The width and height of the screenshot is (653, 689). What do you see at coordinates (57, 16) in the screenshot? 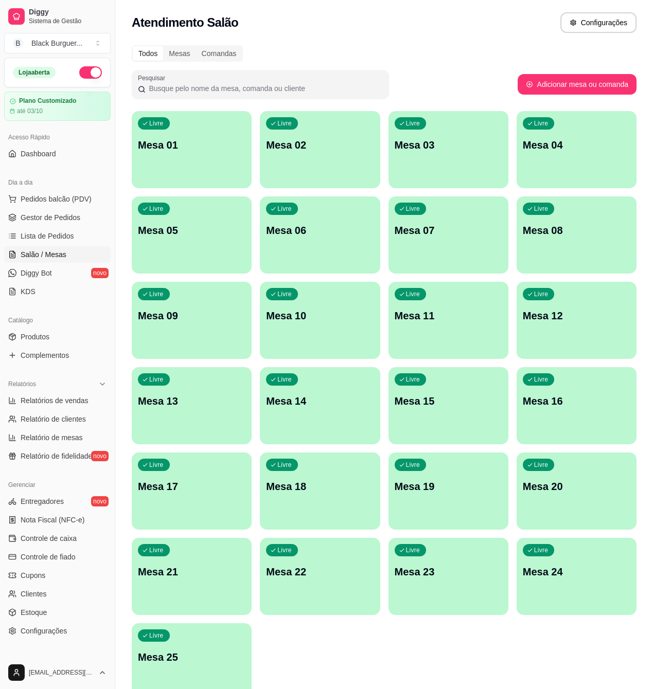
I see `a: DiggySistema de Gestão` at bounding box center [57, 16].